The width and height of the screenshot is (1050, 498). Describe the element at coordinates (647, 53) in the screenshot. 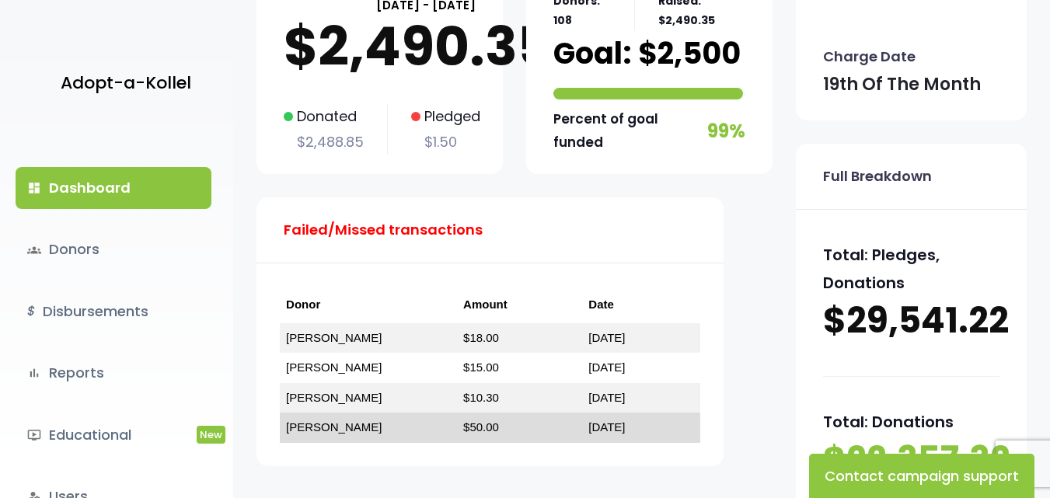

I see `p: Goal: $2,500` at that location.